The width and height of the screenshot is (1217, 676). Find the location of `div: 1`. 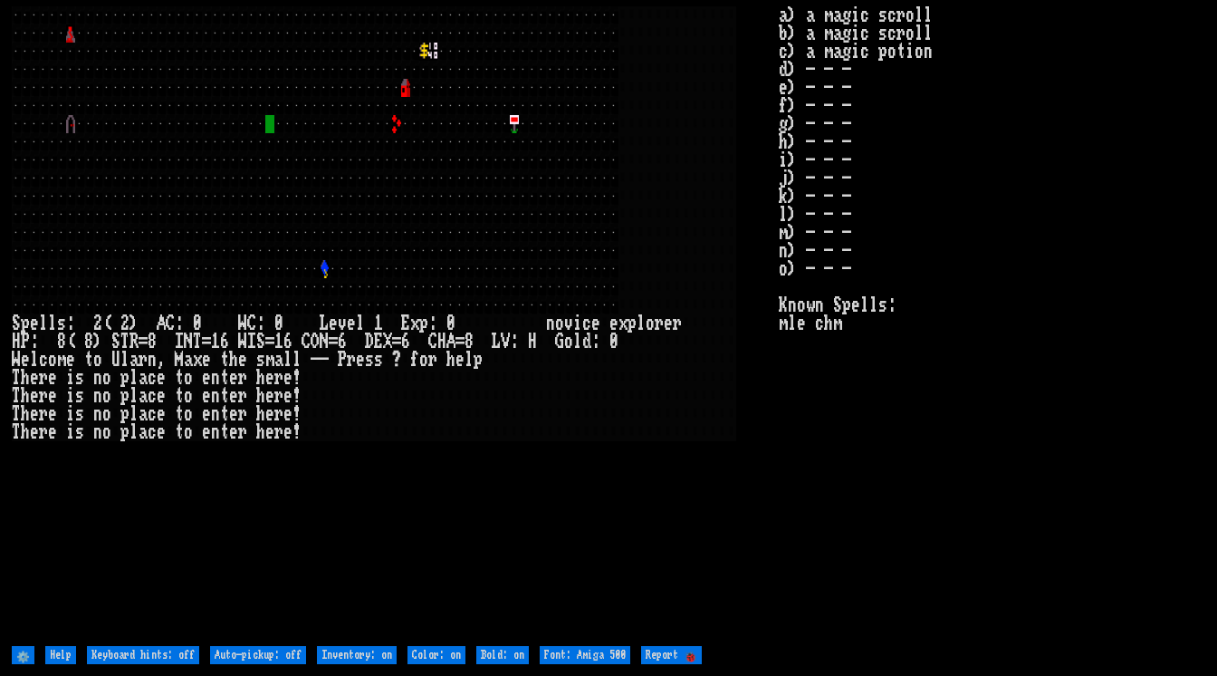

div: 1 is located at coordinates (216, 342).